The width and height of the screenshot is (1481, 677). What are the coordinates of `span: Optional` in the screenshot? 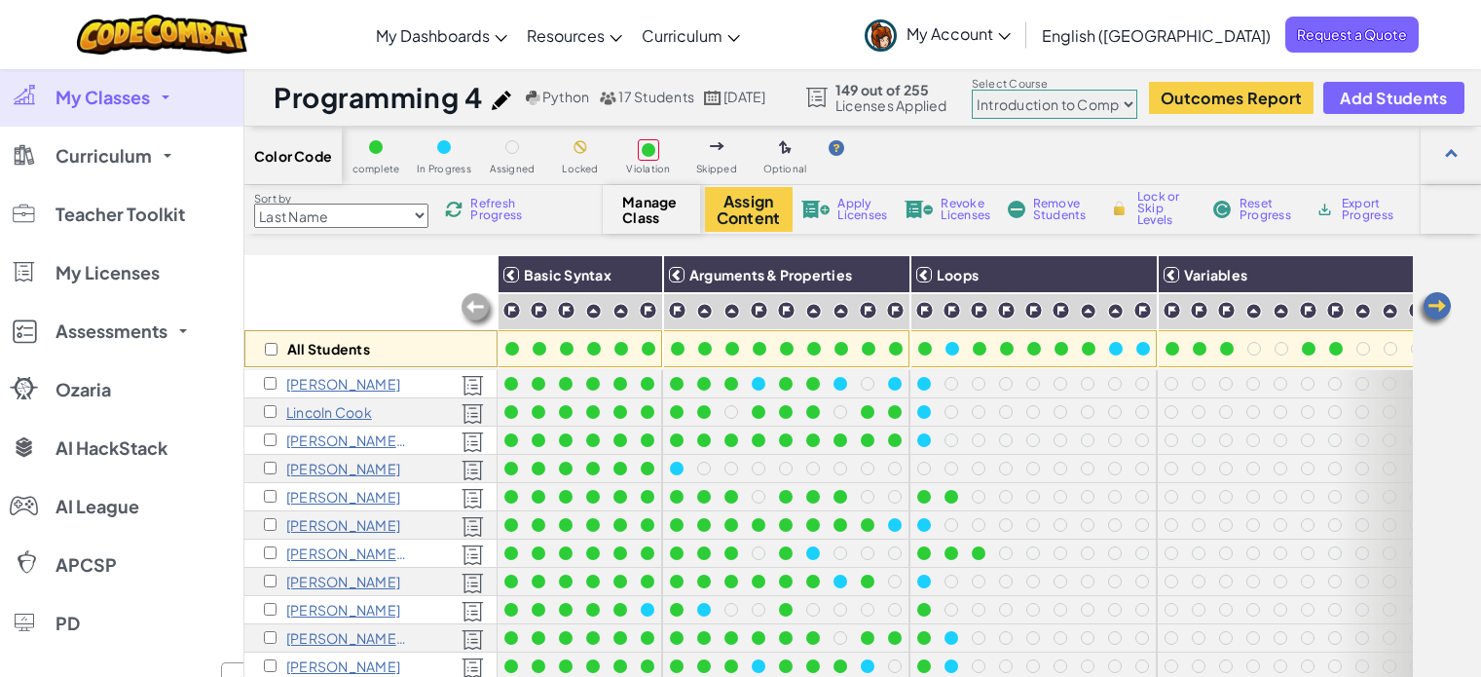 It's located at (785, 168).